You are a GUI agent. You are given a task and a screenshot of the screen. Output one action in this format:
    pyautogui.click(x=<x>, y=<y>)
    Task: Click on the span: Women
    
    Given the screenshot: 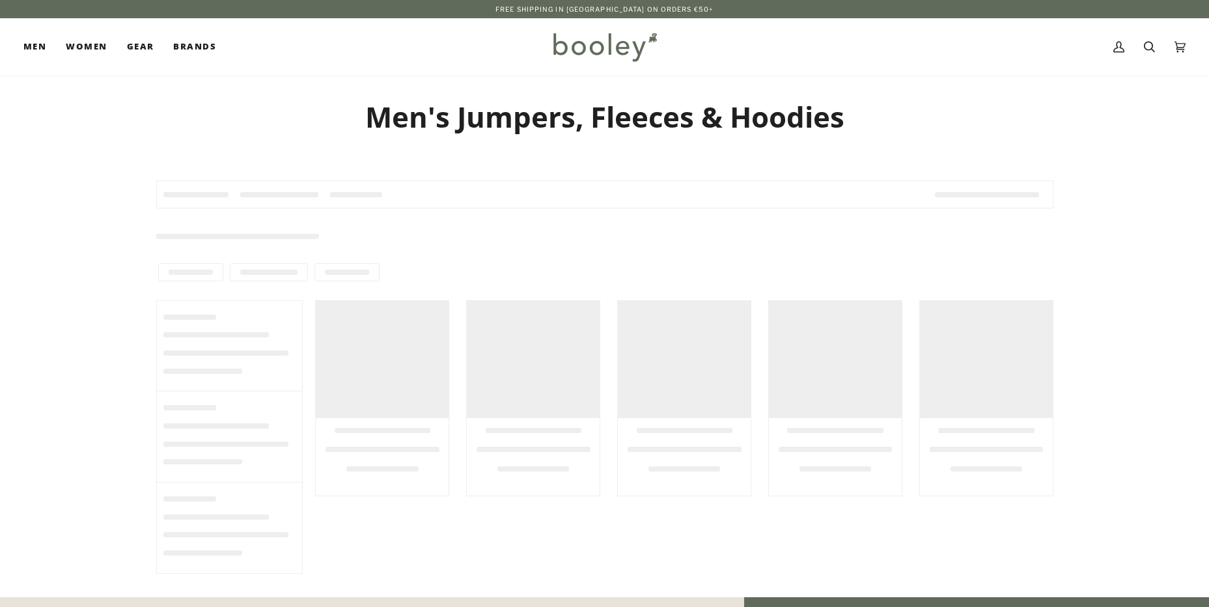 What is the action you would take?
    pyautogui.click(x=86, y=47)
    